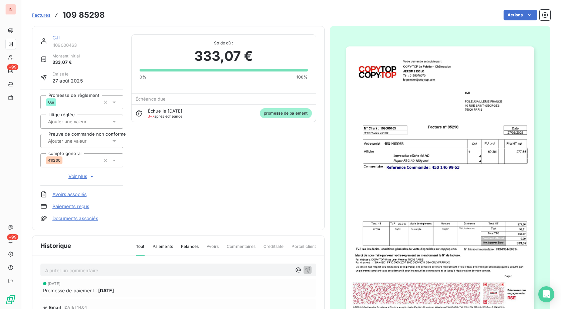 The width and height of the screenshot is (561, 309). Describe the element at coordinates (213, 249) in the screenshot. I see `span: Avoirs` at that location.